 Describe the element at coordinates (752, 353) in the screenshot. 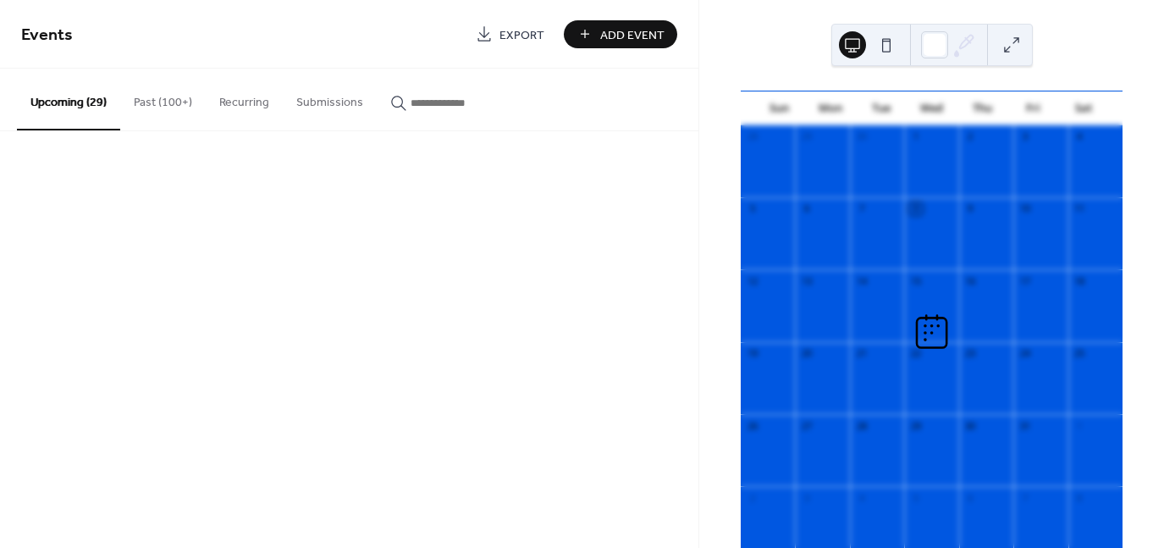

I see `div: 19` at that location.